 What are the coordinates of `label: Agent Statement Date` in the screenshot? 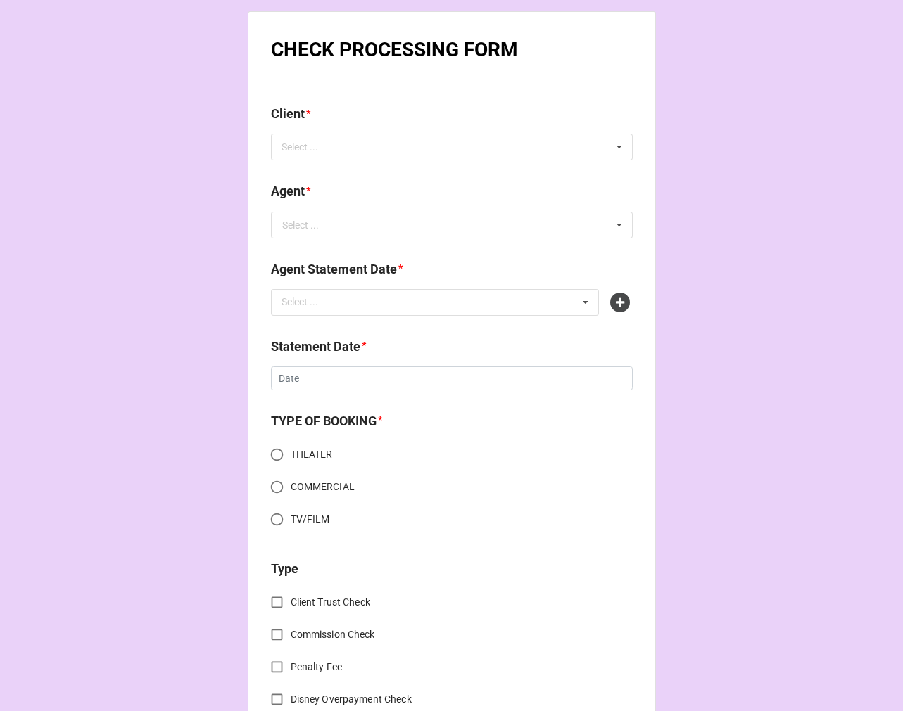 It's located at (333, 269).